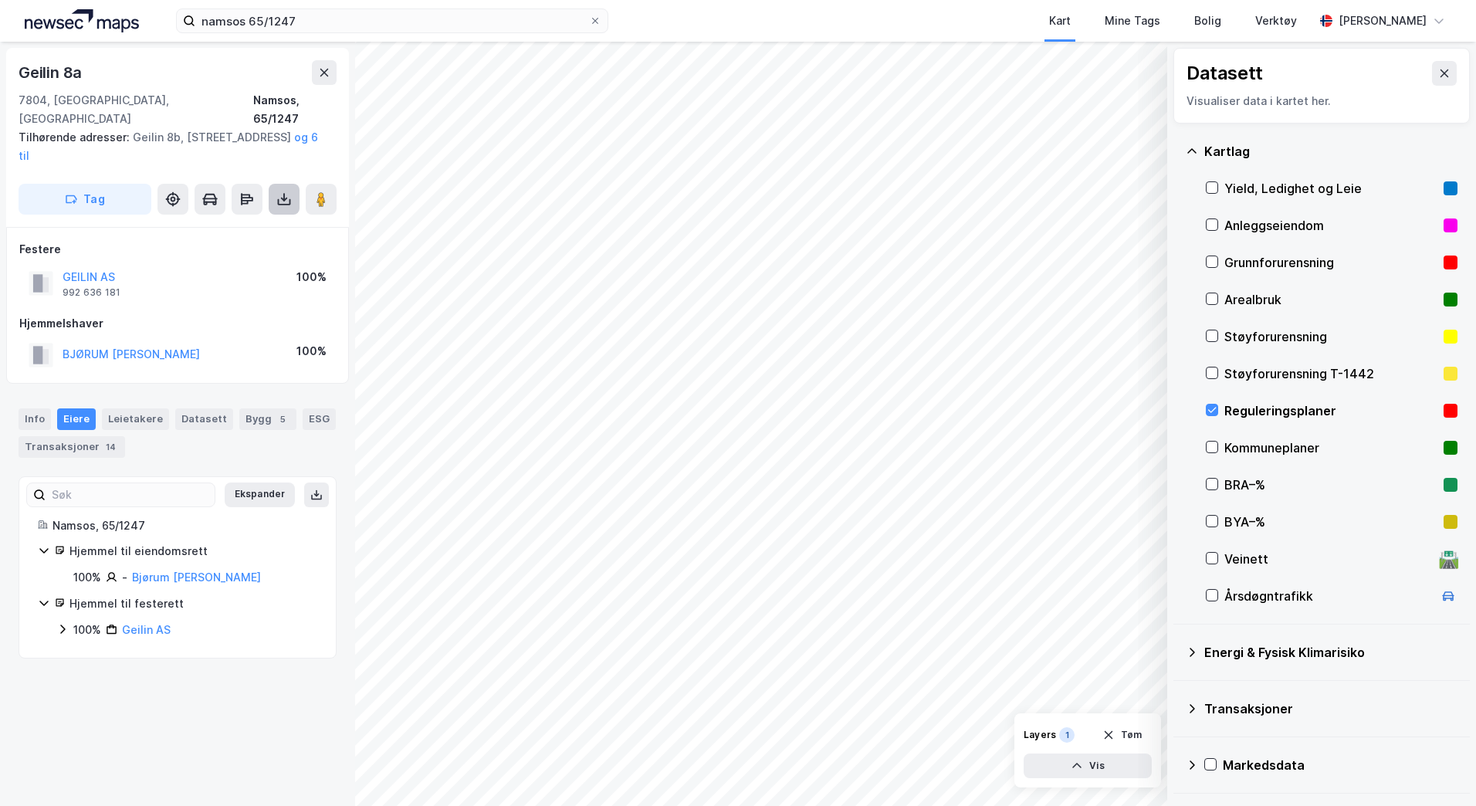 The width and height of the screenshot is (1476, 806). What do you see at coordinates (52, 73) in the screenshot?
I see `div: Geilin 8a` at bounding box center [52, 73].